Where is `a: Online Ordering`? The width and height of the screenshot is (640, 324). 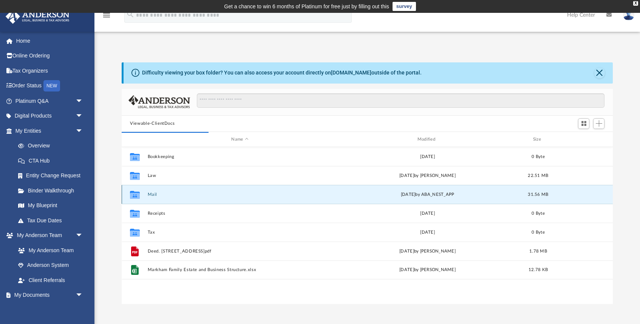
a: Online Ordering is located at coordinates (50, 56).